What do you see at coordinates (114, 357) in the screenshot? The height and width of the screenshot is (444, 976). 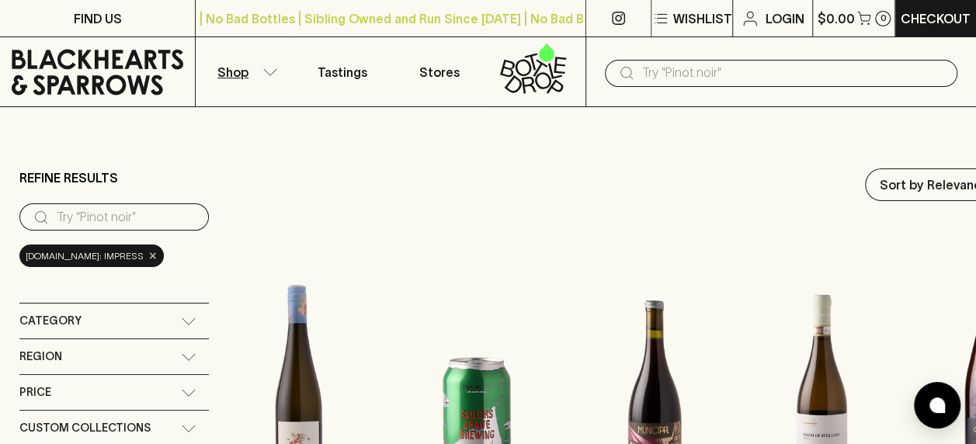 I see `div: Region` at bounding box center [114, 357].